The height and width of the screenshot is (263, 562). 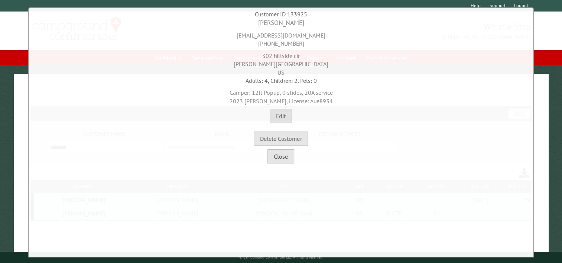 I want to click on div: Customer ID 133925, so click(x=281, y=14).